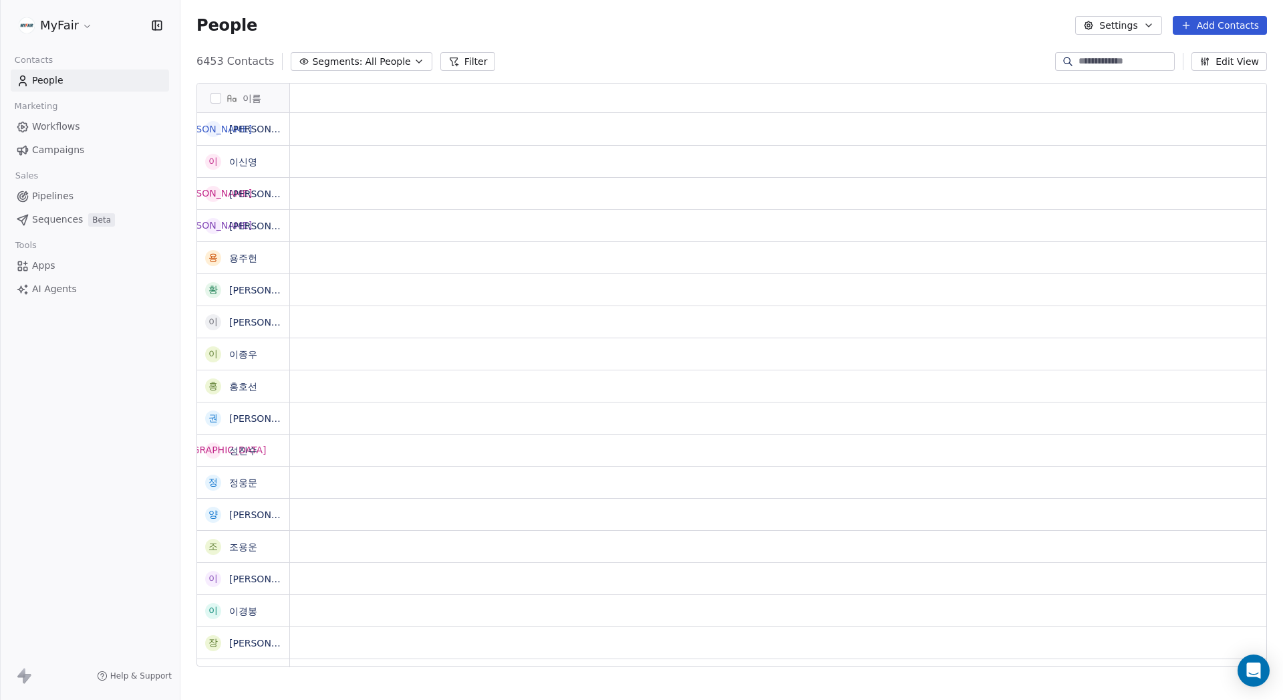 The height and width of the screenshot is (700, 1283). I want to click on a: AI Agents, so click(90, 289).